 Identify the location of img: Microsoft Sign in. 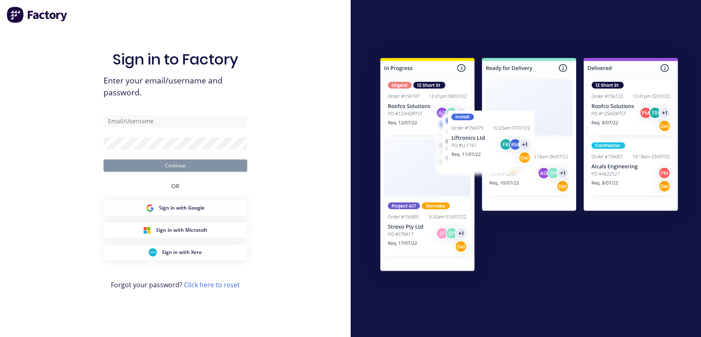
(147, 230).